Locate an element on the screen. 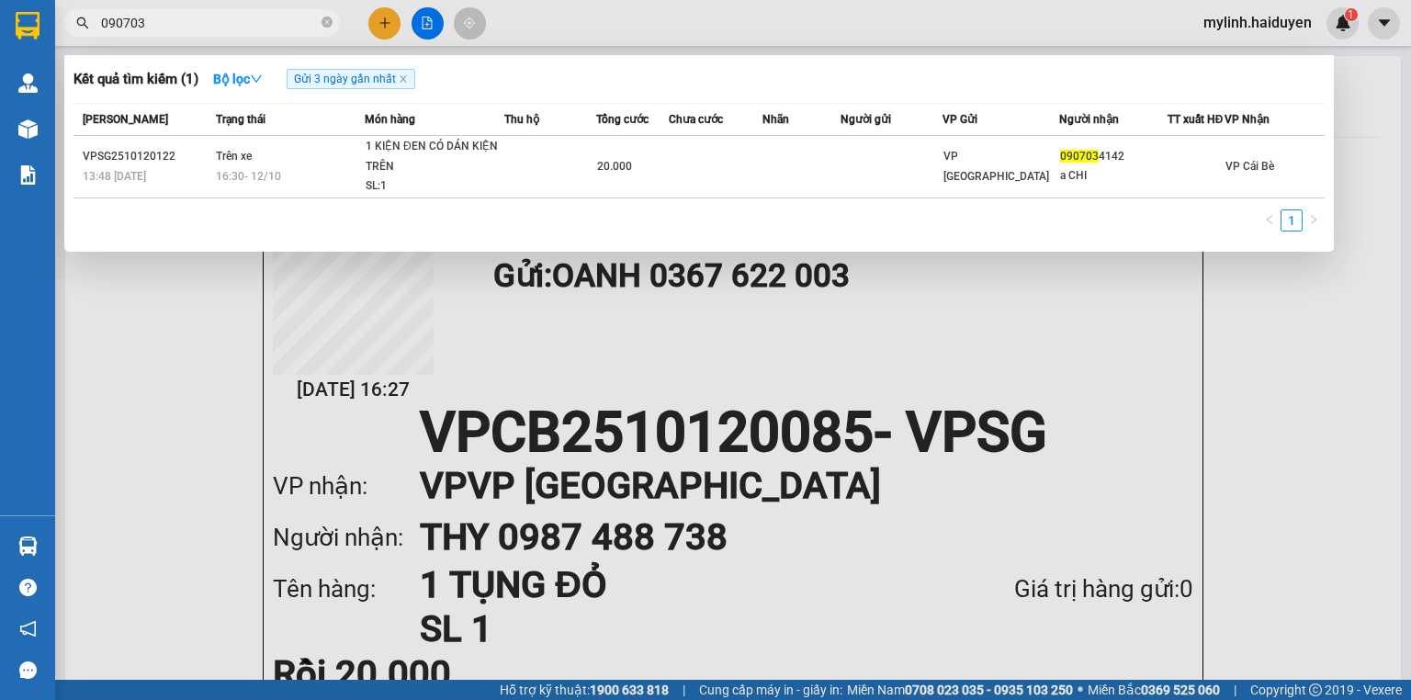 The image size is (1411, 700). span: VP Gửi is located at coordinates (960, 119).